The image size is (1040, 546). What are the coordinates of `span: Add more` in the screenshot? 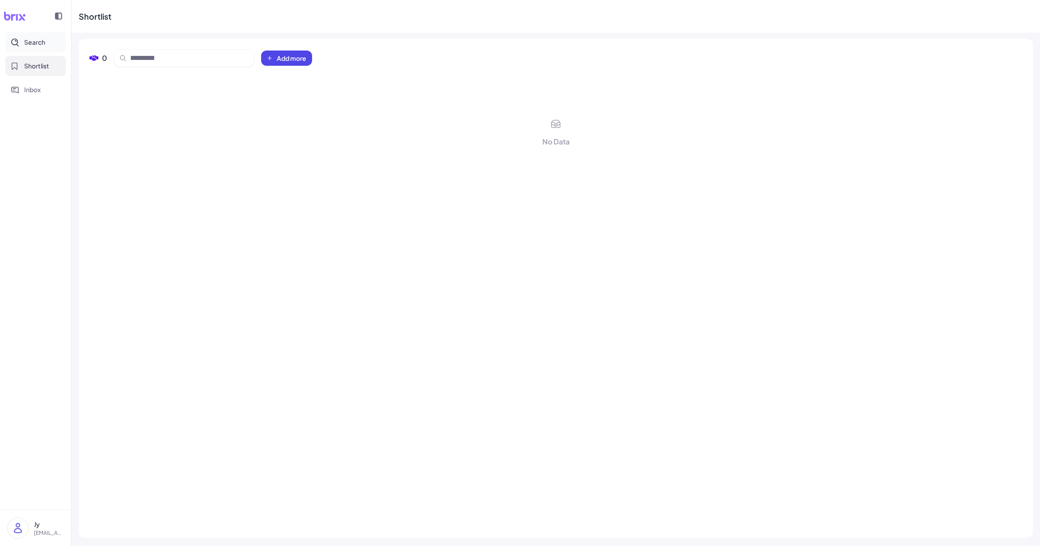 It's located at (292, 58).